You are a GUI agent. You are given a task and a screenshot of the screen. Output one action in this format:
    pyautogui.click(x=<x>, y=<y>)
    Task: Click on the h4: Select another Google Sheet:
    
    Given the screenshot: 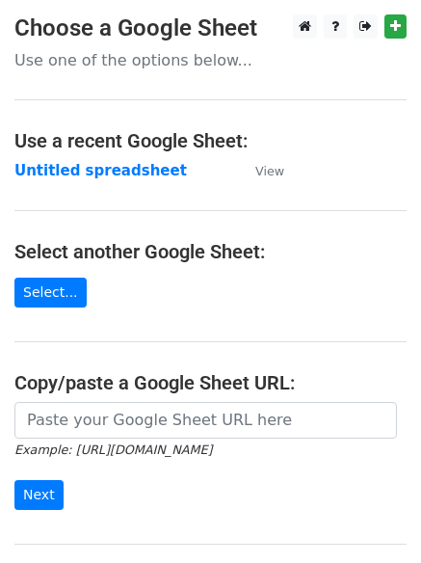 What is the action you would take?
    pyautogui.click(x=210, y=251)
    